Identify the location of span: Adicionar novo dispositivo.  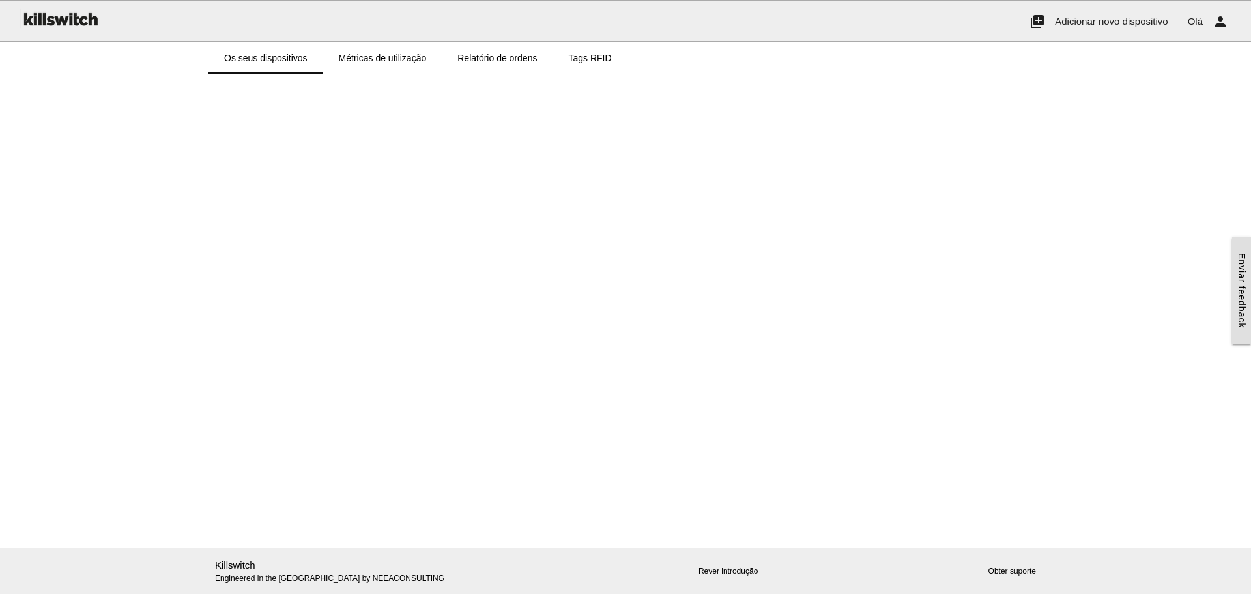
(1111, 21).